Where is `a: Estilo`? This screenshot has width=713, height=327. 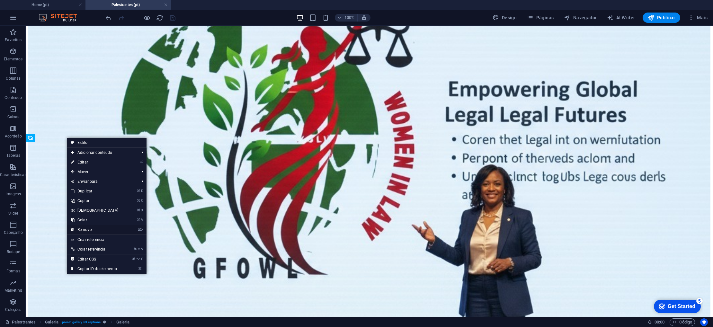
a: Estilo is located at coordinates (107, 143).